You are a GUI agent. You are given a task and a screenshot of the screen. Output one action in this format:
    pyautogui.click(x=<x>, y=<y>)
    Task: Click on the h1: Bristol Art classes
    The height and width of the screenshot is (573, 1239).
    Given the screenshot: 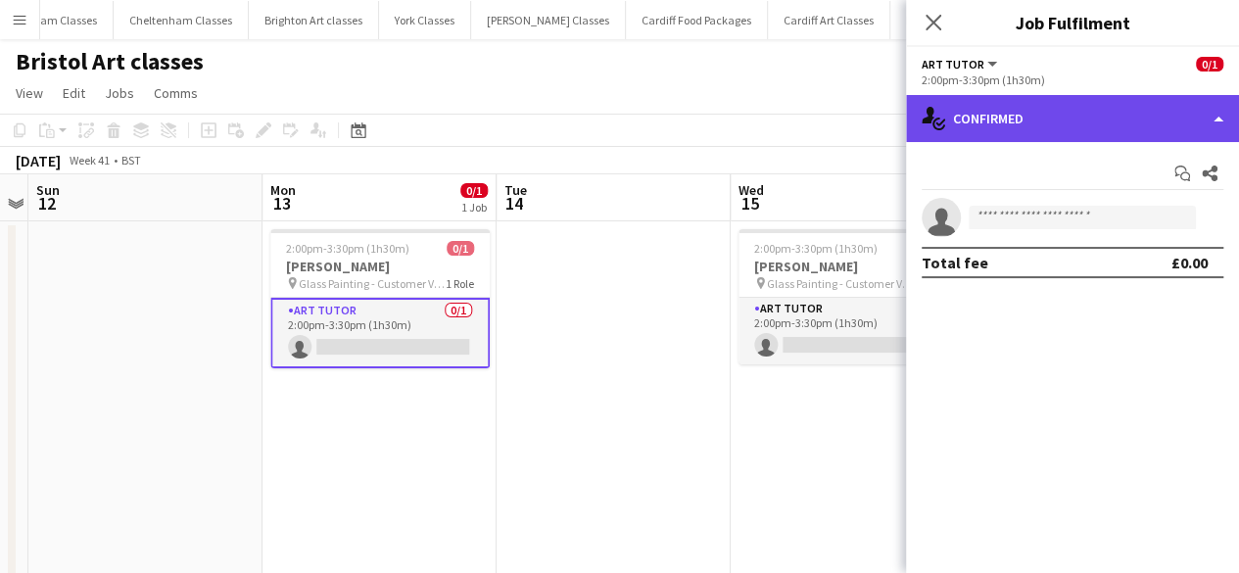 What is the action you would take?
    pyautogui.click(x=110, y=62)
    